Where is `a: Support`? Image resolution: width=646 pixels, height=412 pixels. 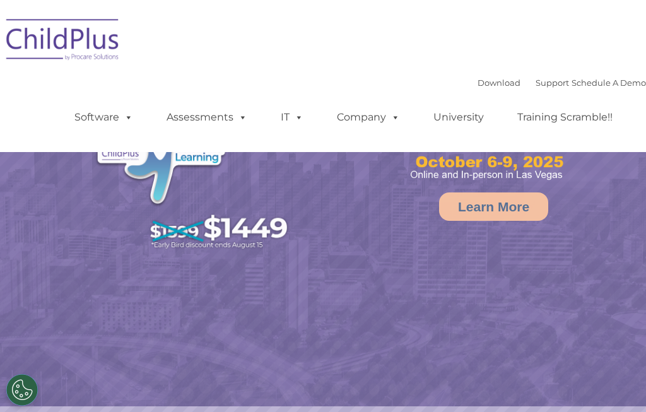 a: Support is located at coordinates (552, 83).